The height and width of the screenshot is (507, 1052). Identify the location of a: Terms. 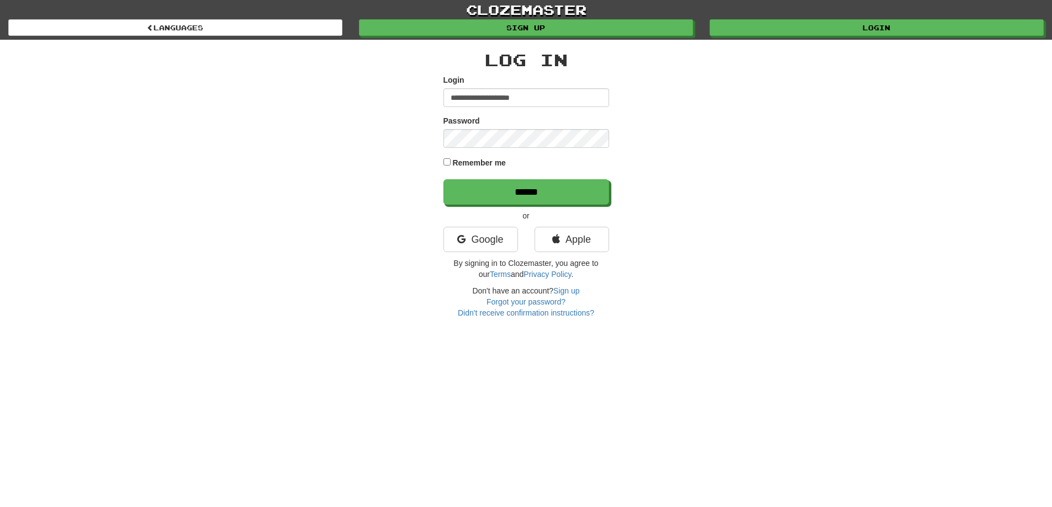
(500, 274).